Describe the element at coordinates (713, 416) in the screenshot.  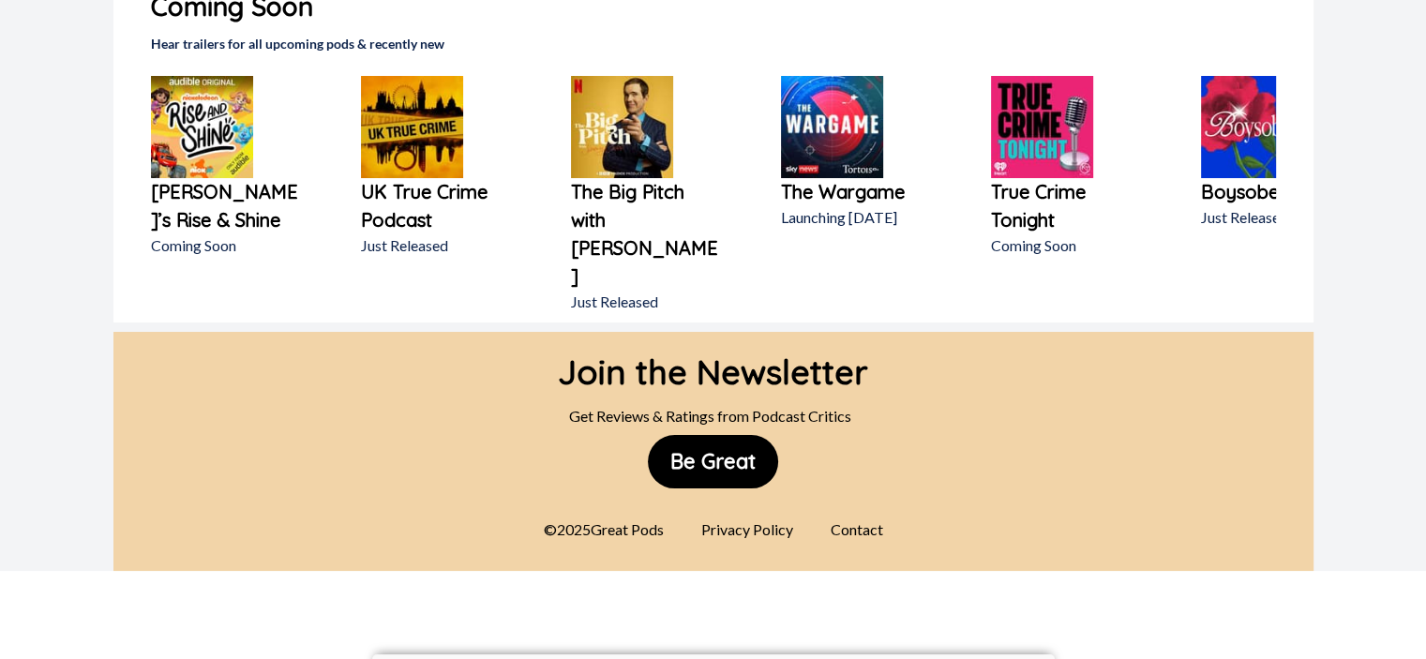
I see `div: Get Reviews & Ratings from Podcast Critics` at that location.